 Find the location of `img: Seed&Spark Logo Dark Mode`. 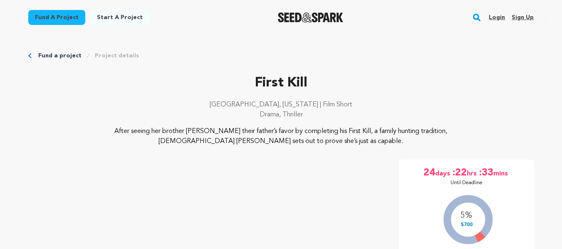

img: Seed&Spark Logo Dark Mode is located at coordinates (310, 17).